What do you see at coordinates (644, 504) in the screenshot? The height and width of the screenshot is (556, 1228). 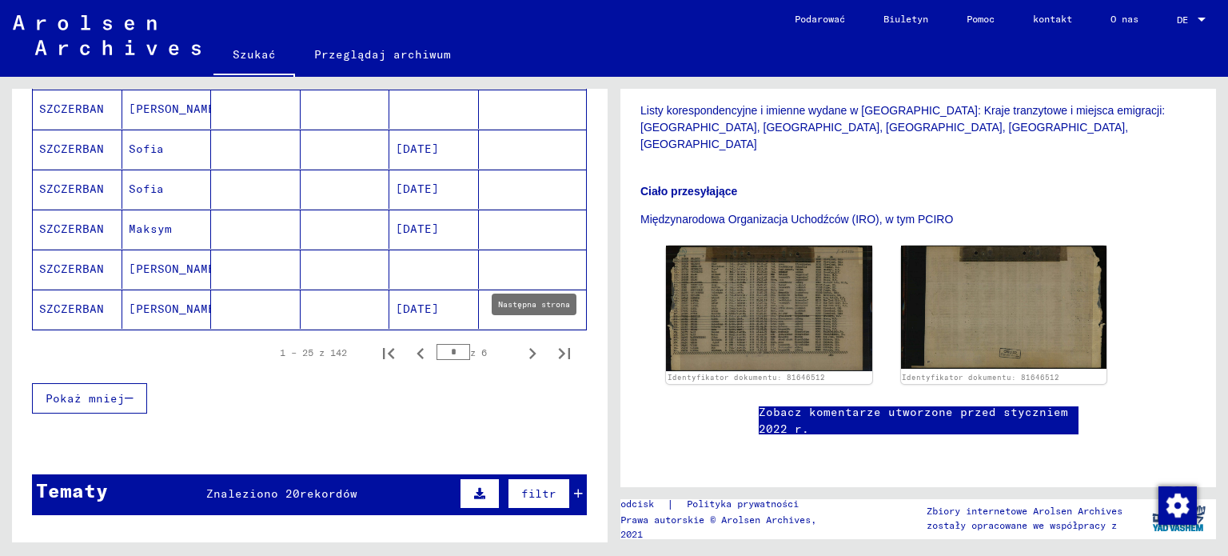 I see `a: odcisk` at bounding box center [644, 504].